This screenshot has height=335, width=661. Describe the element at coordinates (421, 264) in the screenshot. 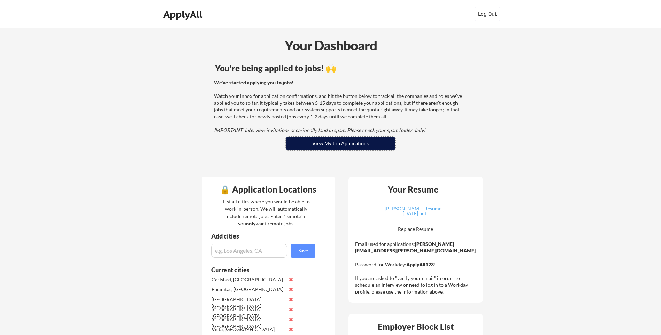

I see `strong: ApplyAll123!` at that location.